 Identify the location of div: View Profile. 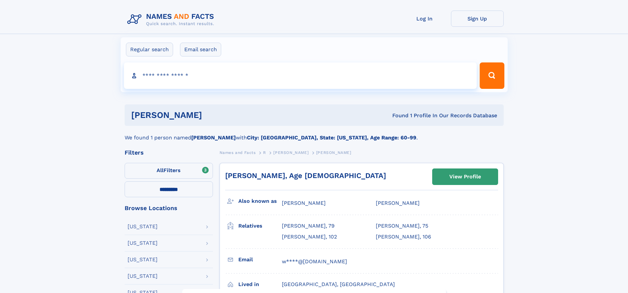
(465, 176).